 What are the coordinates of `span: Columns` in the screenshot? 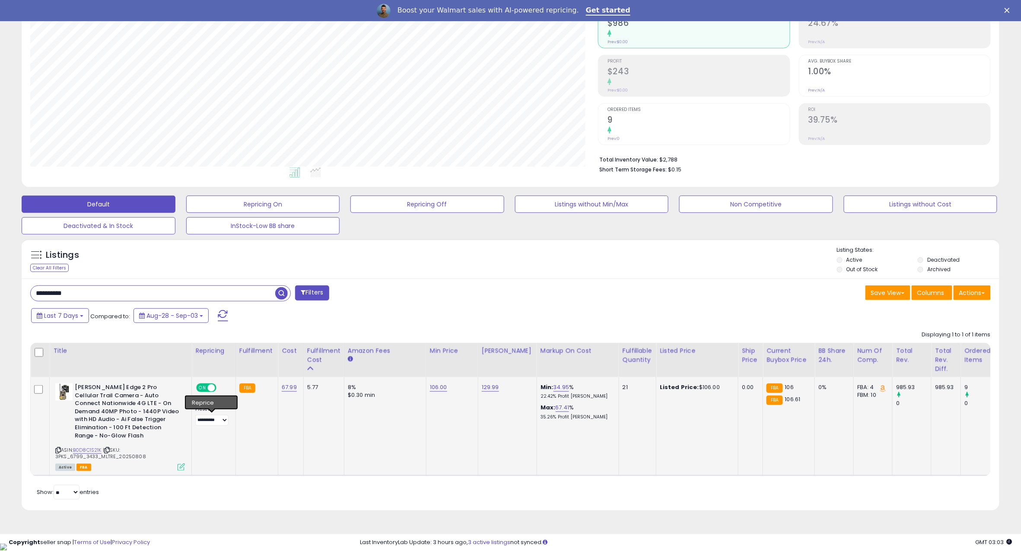 It's located at (931, 293).